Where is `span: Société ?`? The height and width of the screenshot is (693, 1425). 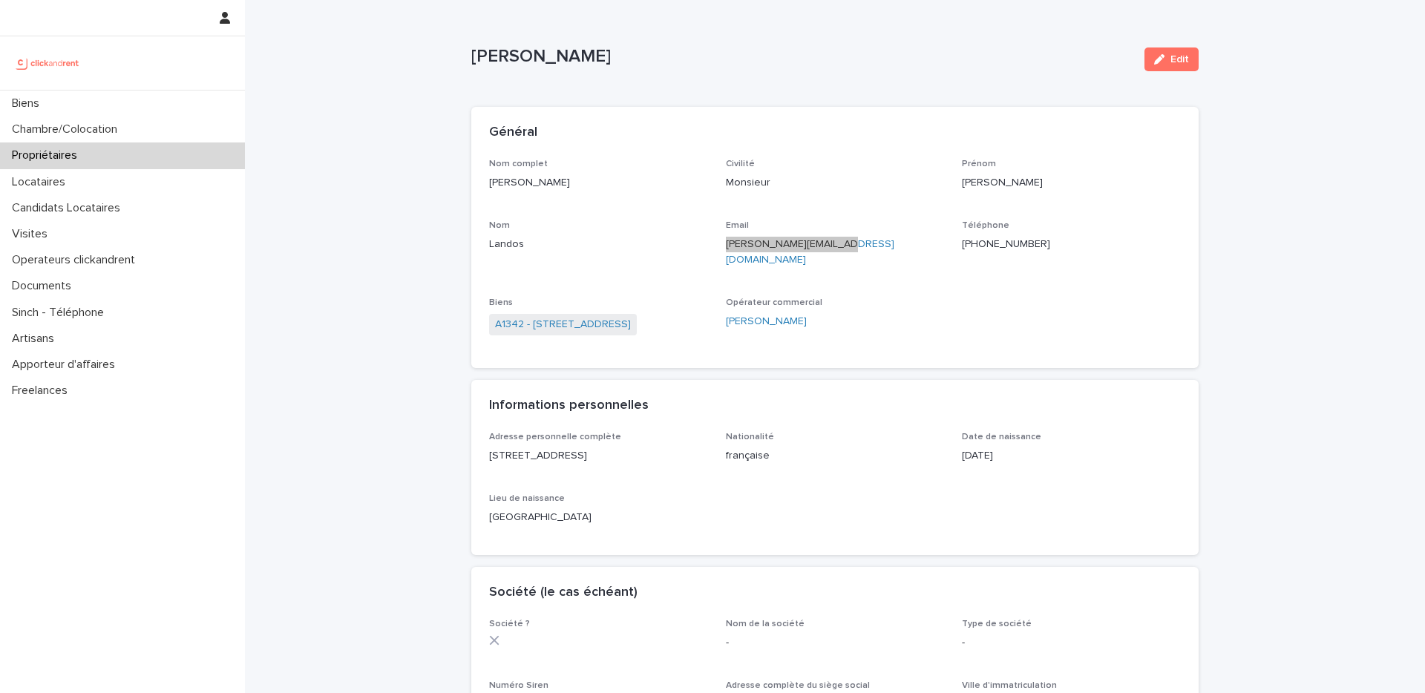
span: Société ? is located at coordinates (509, 624).